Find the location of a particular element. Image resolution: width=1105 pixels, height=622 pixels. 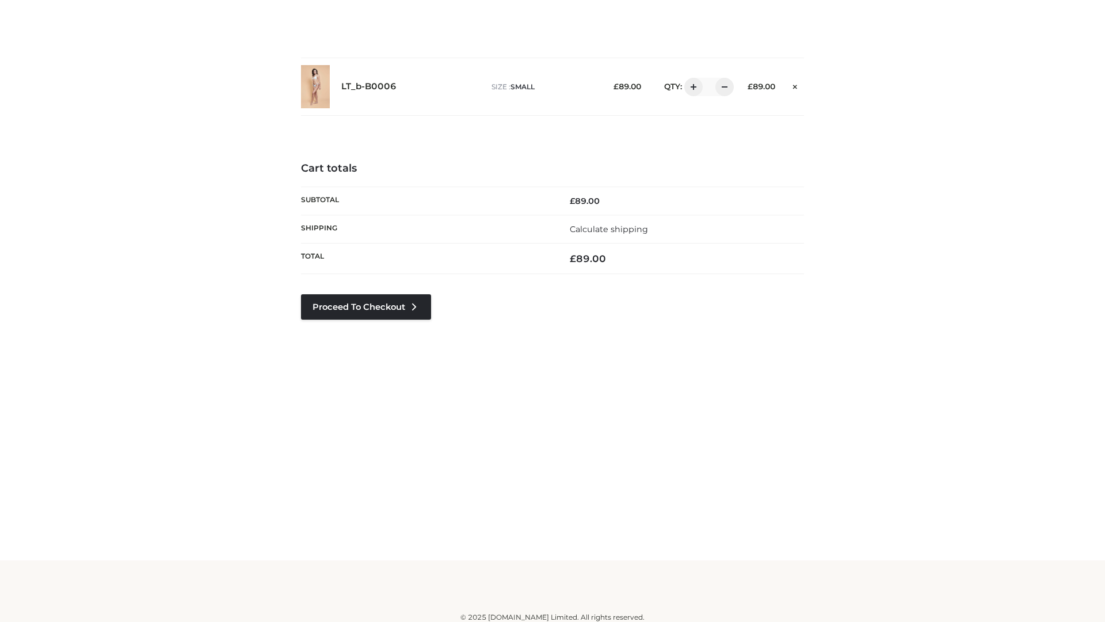

a: LT_b-B0006 is located at coordinates (369, 86).